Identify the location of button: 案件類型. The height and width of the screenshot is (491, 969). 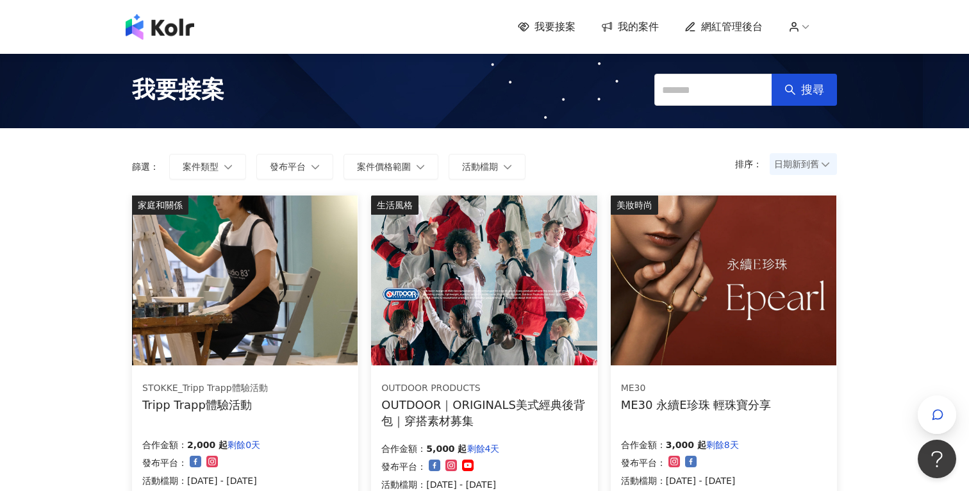
(208, 167).